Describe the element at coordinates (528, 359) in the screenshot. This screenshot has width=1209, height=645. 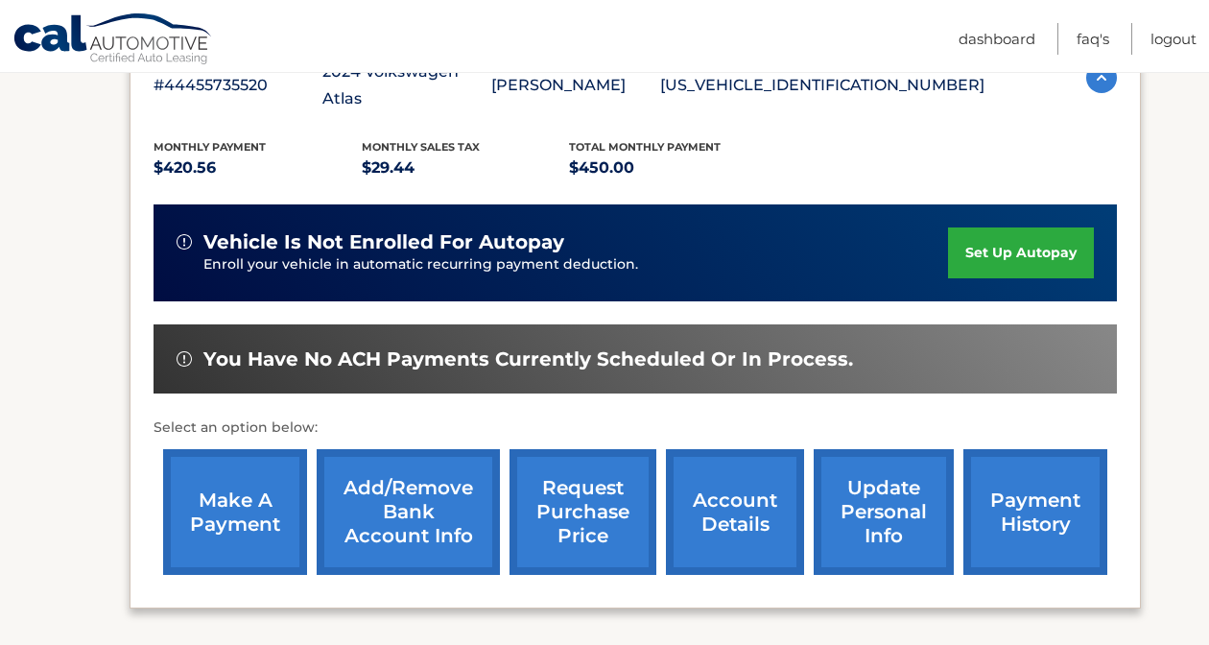
I see `span: You have no ACH payments currently scheduled or in process.` at that location.